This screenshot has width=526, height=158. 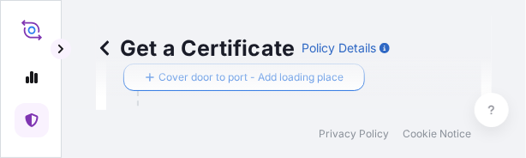 I want to click on p: Policy Details, so click(x=338, y=48).